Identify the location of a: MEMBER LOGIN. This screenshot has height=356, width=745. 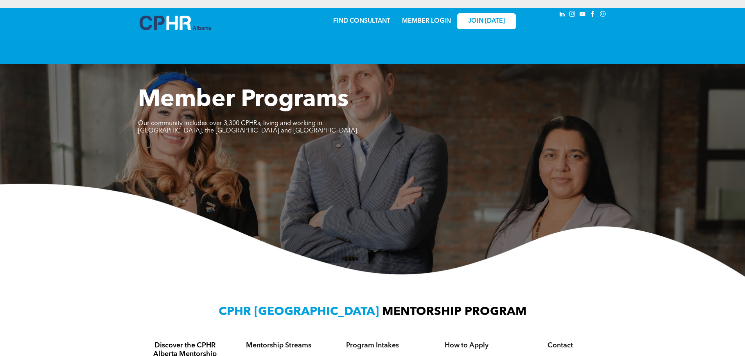
(426, 21).